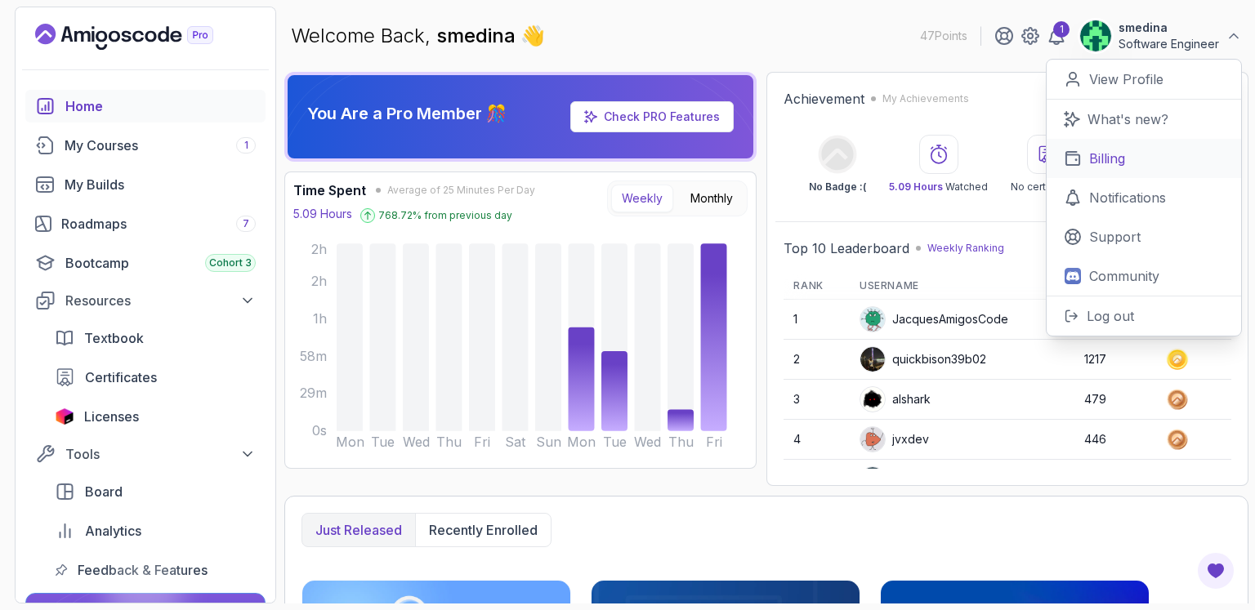 This screenshot has height=610, width=1255. What do you see at coordinates (1115, 480) in the screenshot?
I see `td: 433` at bounding box center [1115, 480].